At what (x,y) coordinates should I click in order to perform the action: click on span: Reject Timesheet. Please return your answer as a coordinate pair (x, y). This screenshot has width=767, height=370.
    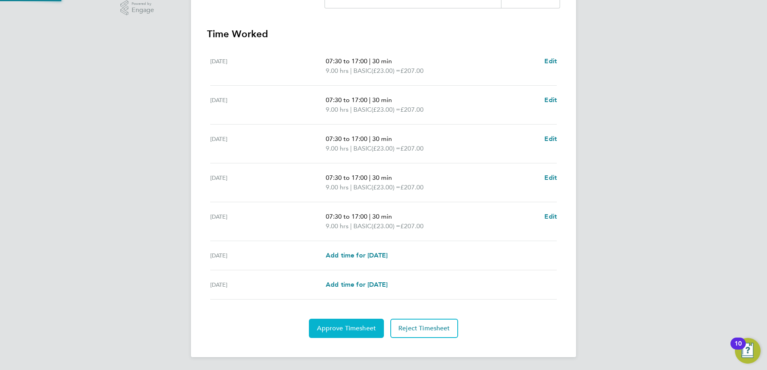
    Looking at the image, I should click on (424, 329).